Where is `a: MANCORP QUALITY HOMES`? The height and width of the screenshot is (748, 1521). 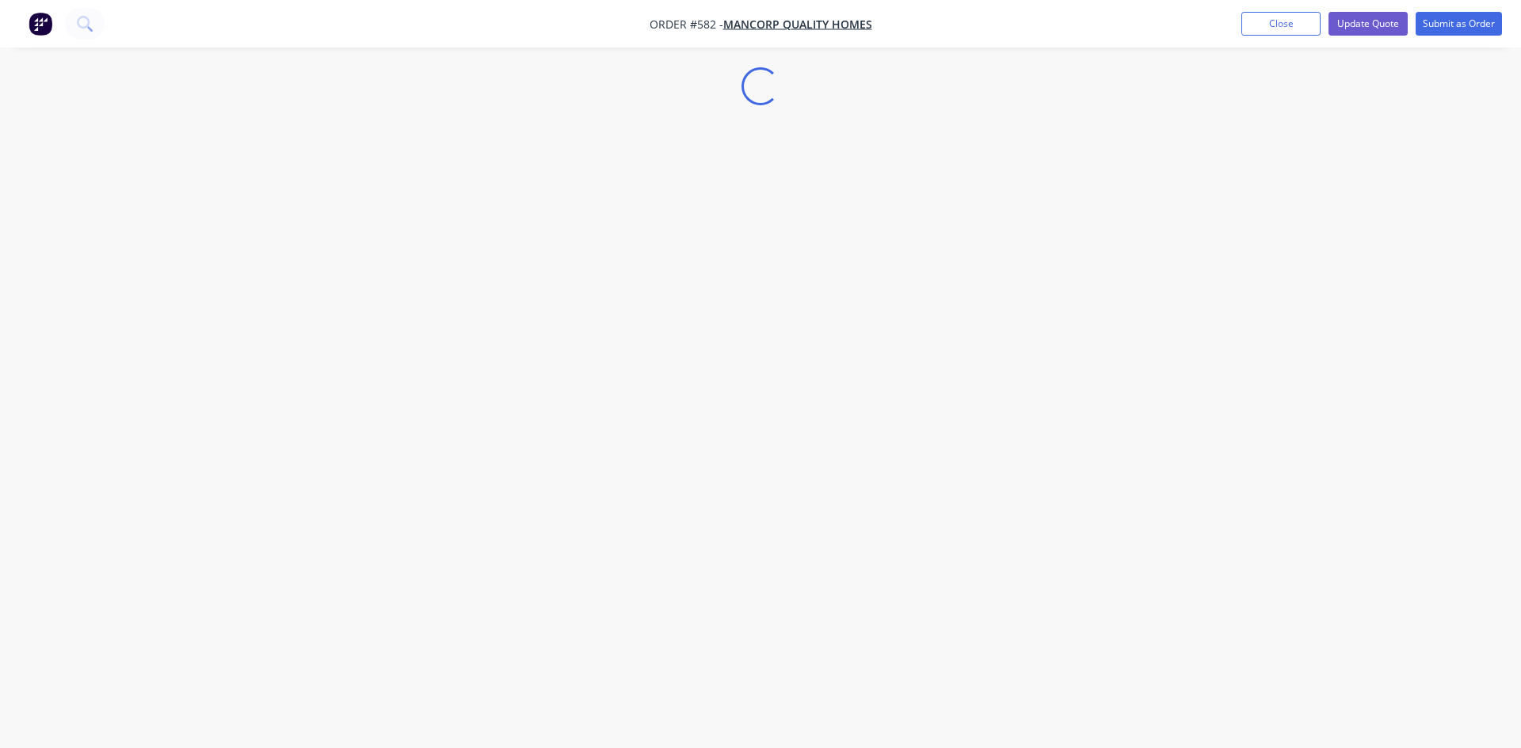
a: MANCORP QUALITY HOMES is located at coordinates (798, 24).